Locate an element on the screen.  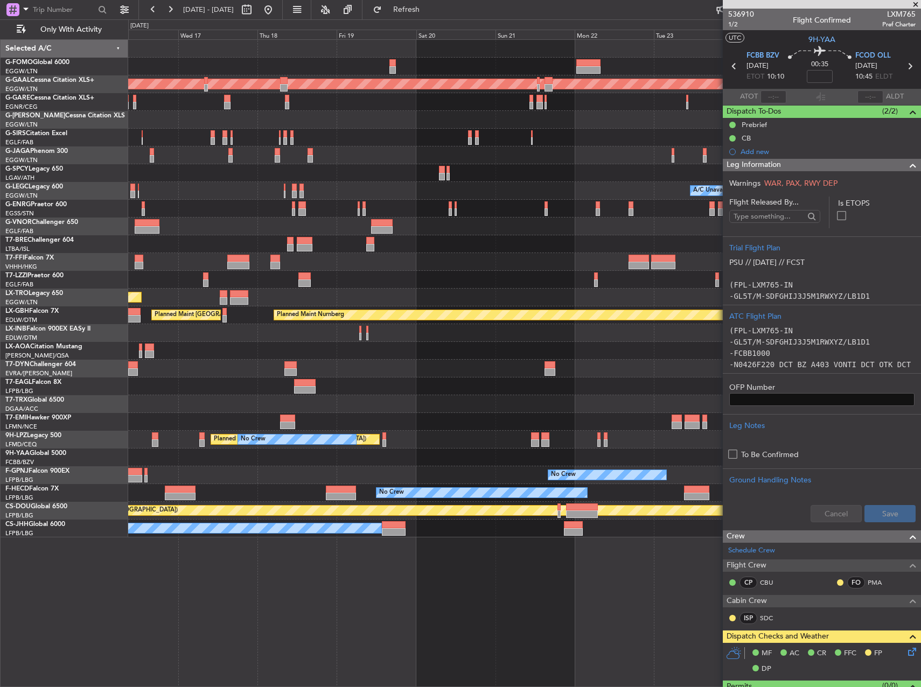
span: Dispatch Checks and Weather is located at coordinates (778, 636).